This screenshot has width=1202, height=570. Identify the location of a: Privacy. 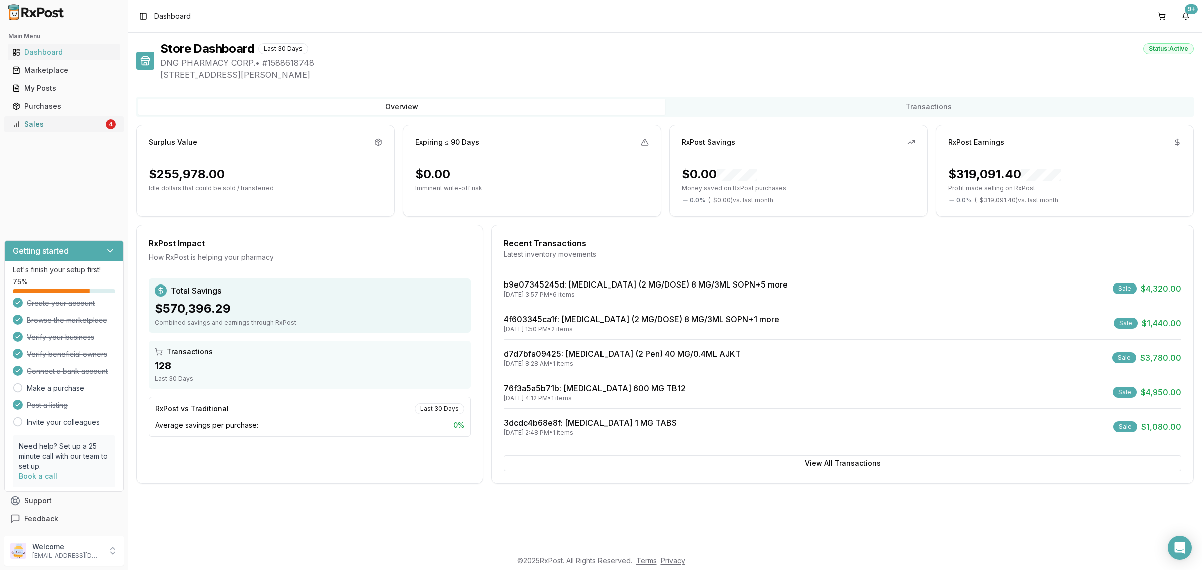
(673, 561).